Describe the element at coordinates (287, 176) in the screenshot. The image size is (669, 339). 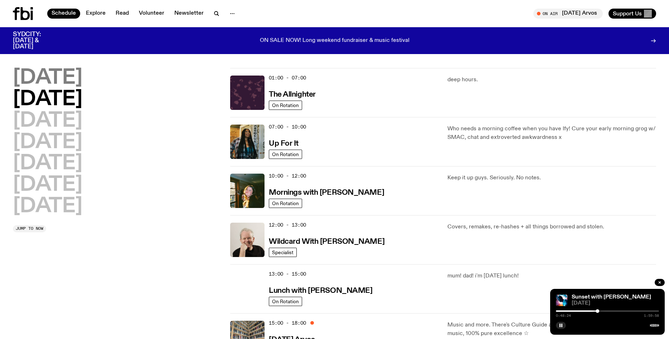
I see `span: 10:00 - 12:00` at that location.